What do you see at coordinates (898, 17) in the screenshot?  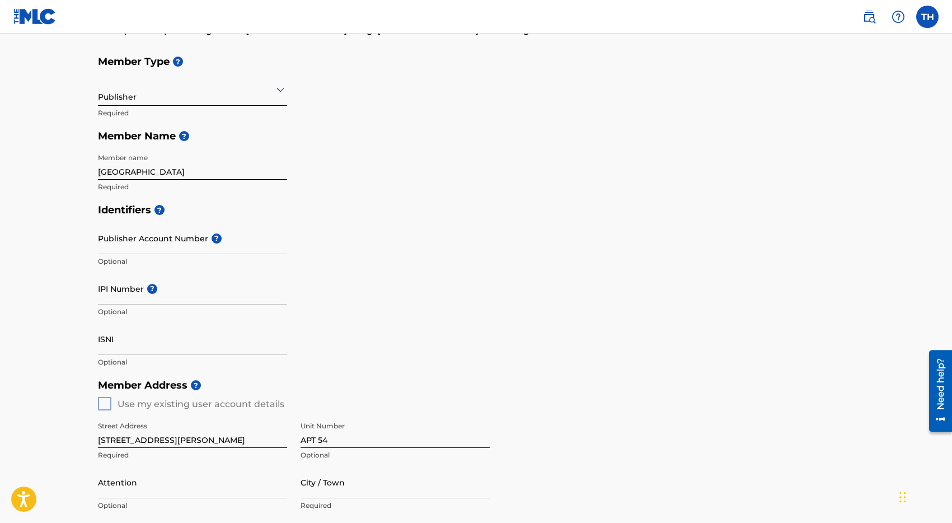 I see `div: Help` at bounding box center [898, 17].